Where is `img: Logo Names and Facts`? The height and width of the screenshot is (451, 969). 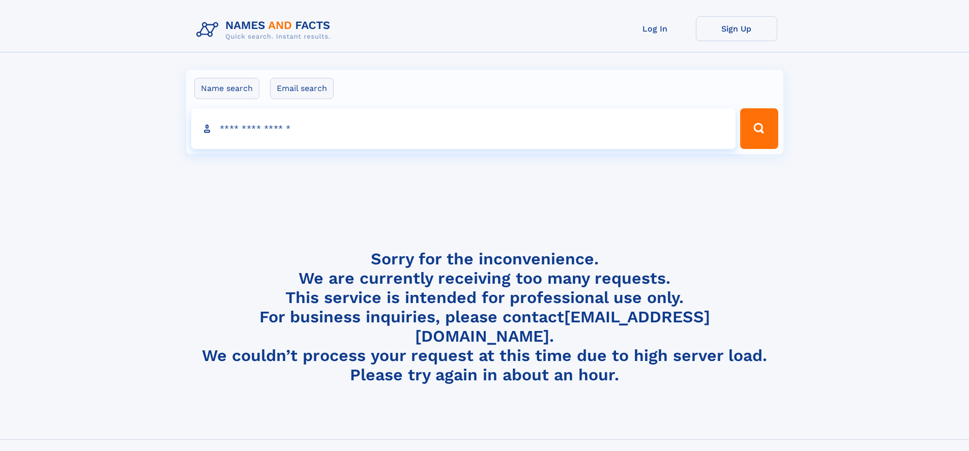
img: Logo Names and Facts is located at coordinates (265, 30).